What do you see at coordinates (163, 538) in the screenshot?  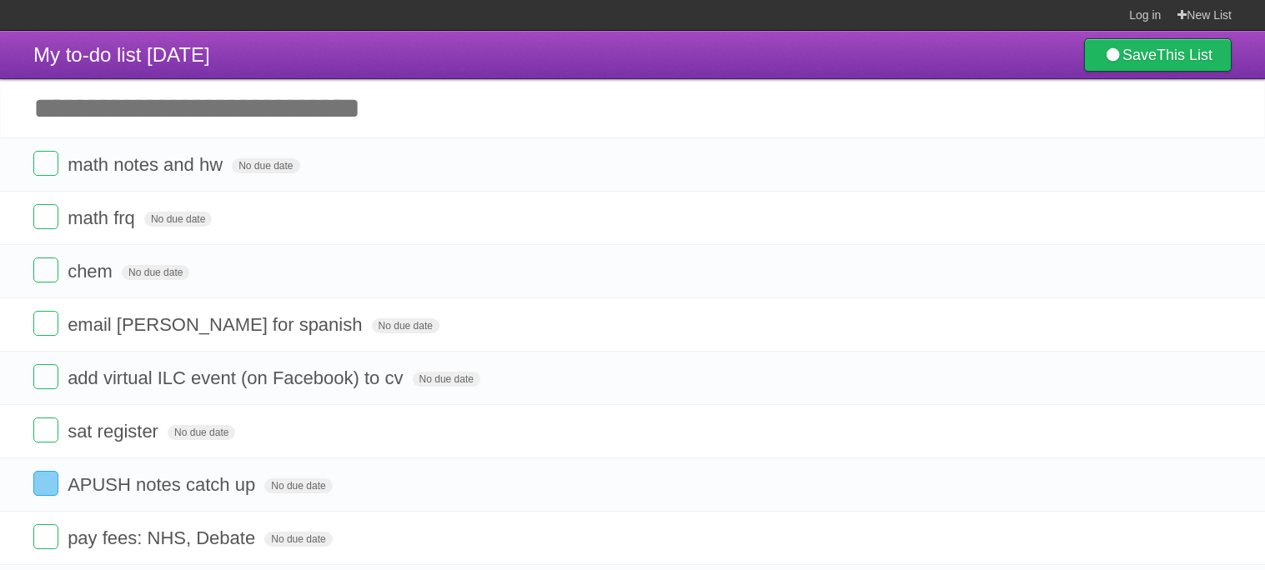 I see `span: pay fees: NHS, Debate` at bounding box center [163, 538].